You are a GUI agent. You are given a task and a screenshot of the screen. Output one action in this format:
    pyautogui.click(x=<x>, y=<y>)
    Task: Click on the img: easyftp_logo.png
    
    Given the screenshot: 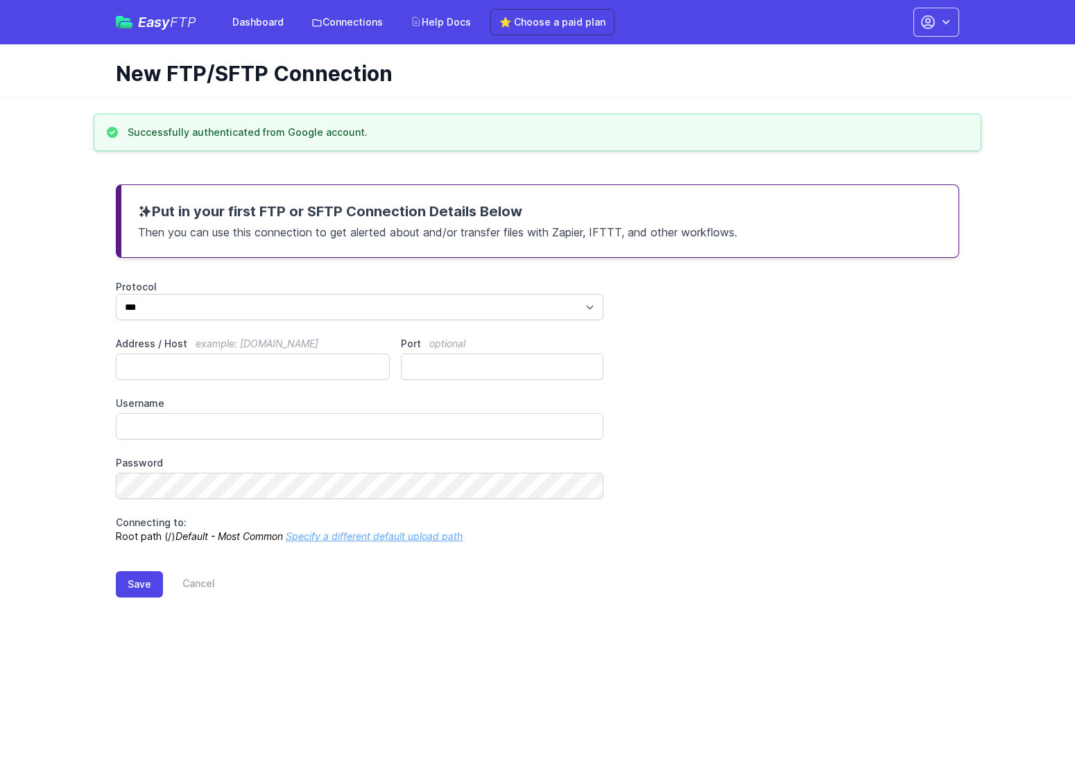 What is the action you would take?
    pyautogui.click(x=124, y=22)
    